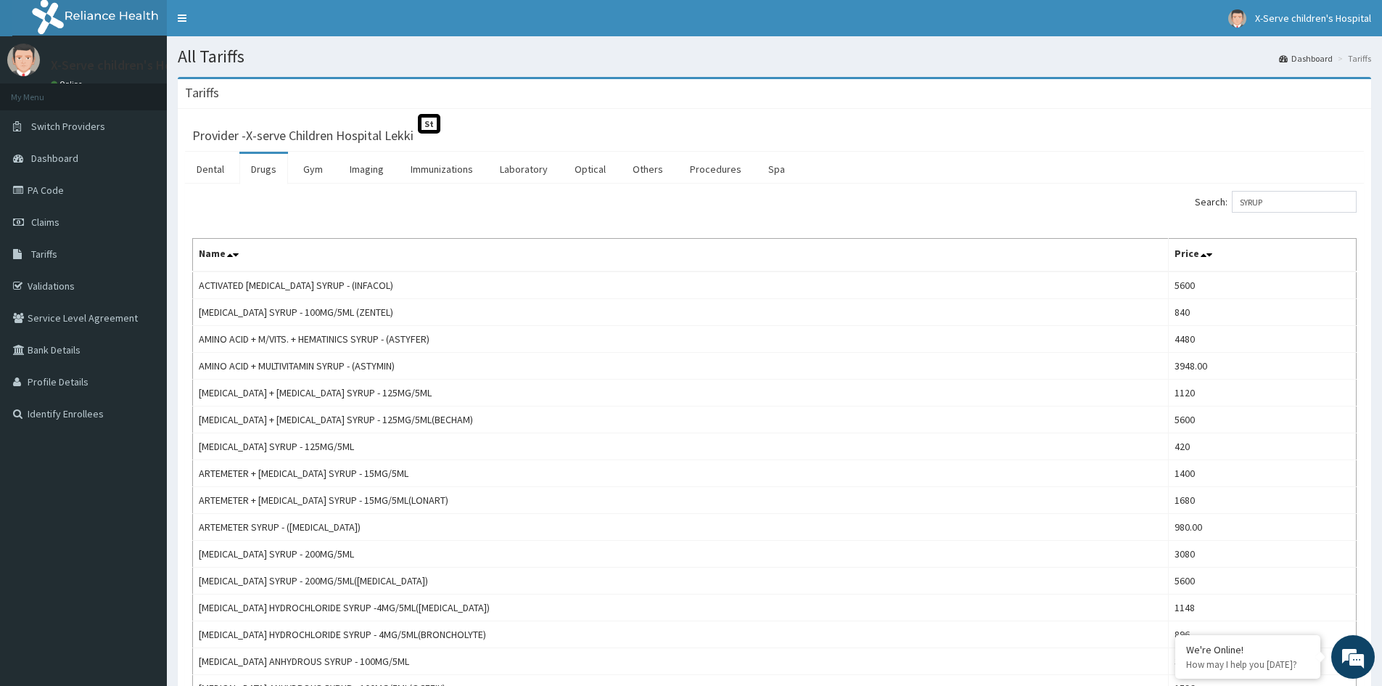 The image size is (1382, 686). I want to click on label: Search:, so click(1276, 202).